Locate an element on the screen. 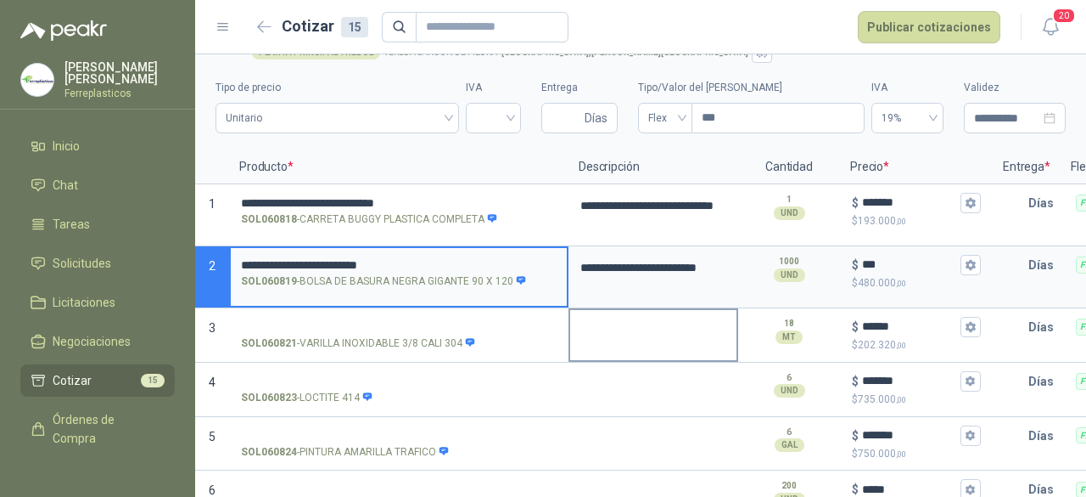 Image resolution: width=1086 pixels, height=497 pixels. p: Ferreplasticos is located at coordinates (120, 93).